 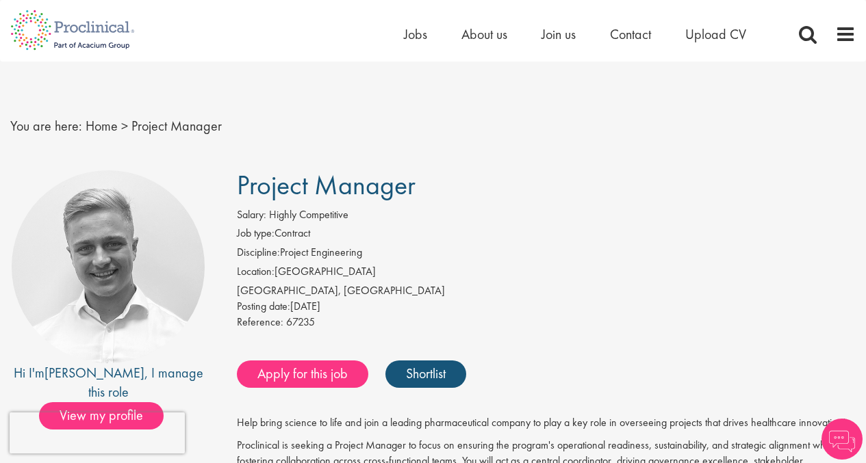 I want to click on span: 67235, so click(x=301, y=322).